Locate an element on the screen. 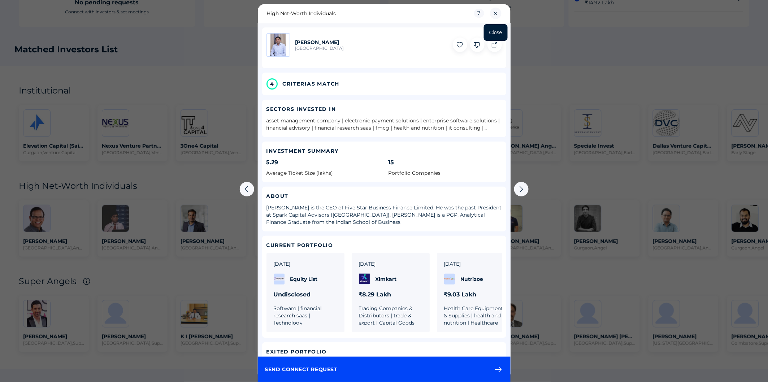 The width and height of the screenshot is (768, 382). span: Undisclosed is located at coordinates (292, 294).